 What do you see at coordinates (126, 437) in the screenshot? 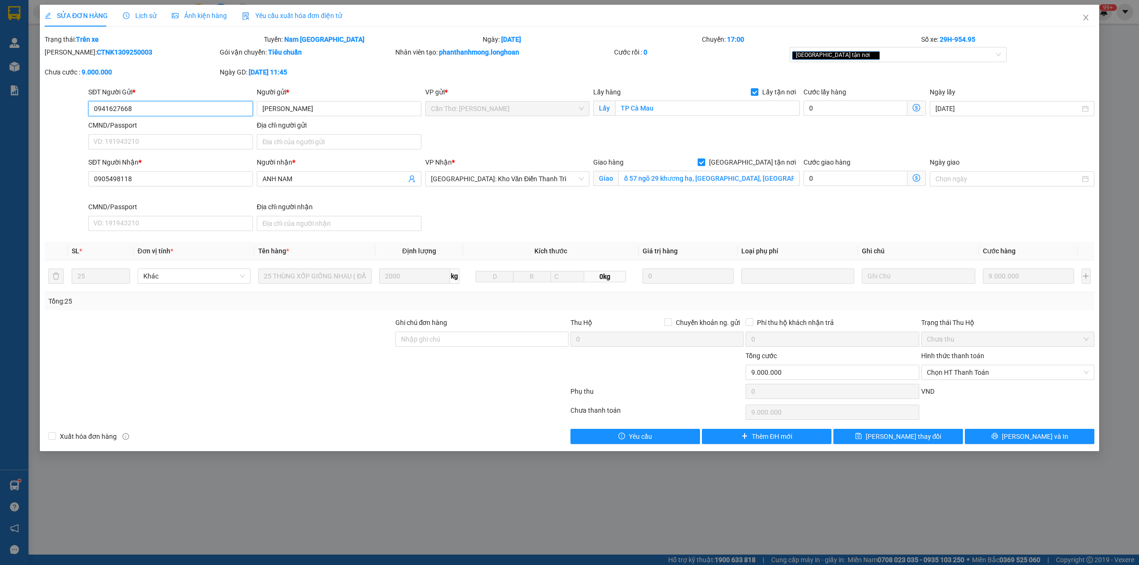
I see `span: info-circle` at bounding box center [126, 437].